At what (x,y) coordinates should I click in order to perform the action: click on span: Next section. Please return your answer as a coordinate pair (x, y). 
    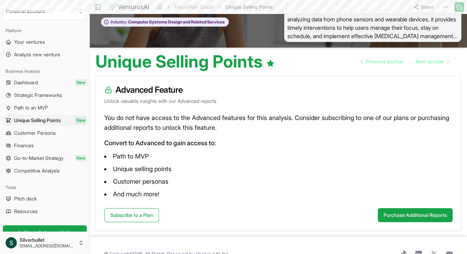
    Looking at the image, I should click on (429, 62).